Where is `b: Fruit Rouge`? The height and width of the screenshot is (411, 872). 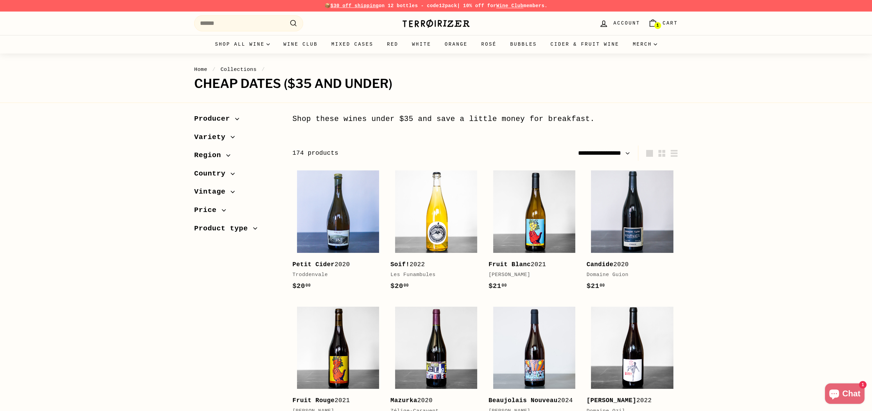
b: Fruit Rouge is located at coordinates (313, 400).